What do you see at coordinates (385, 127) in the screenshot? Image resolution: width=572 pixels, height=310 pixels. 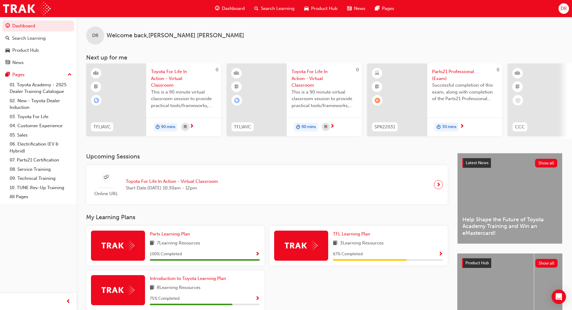 I see `span: SPK22031` at bounding box center [385, 127].